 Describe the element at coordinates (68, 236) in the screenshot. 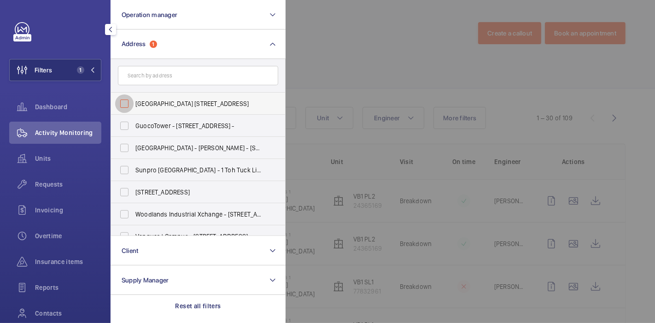

I see `span: Overtime` at that location.